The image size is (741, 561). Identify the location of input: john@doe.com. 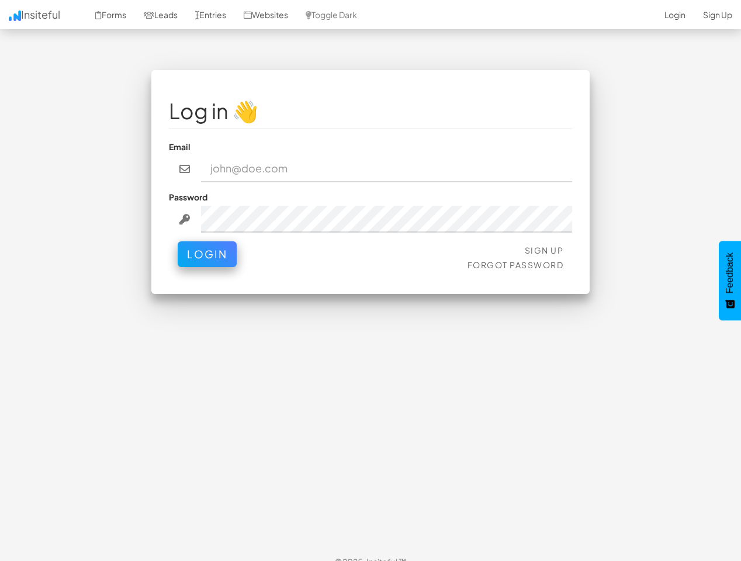
(387, 169).